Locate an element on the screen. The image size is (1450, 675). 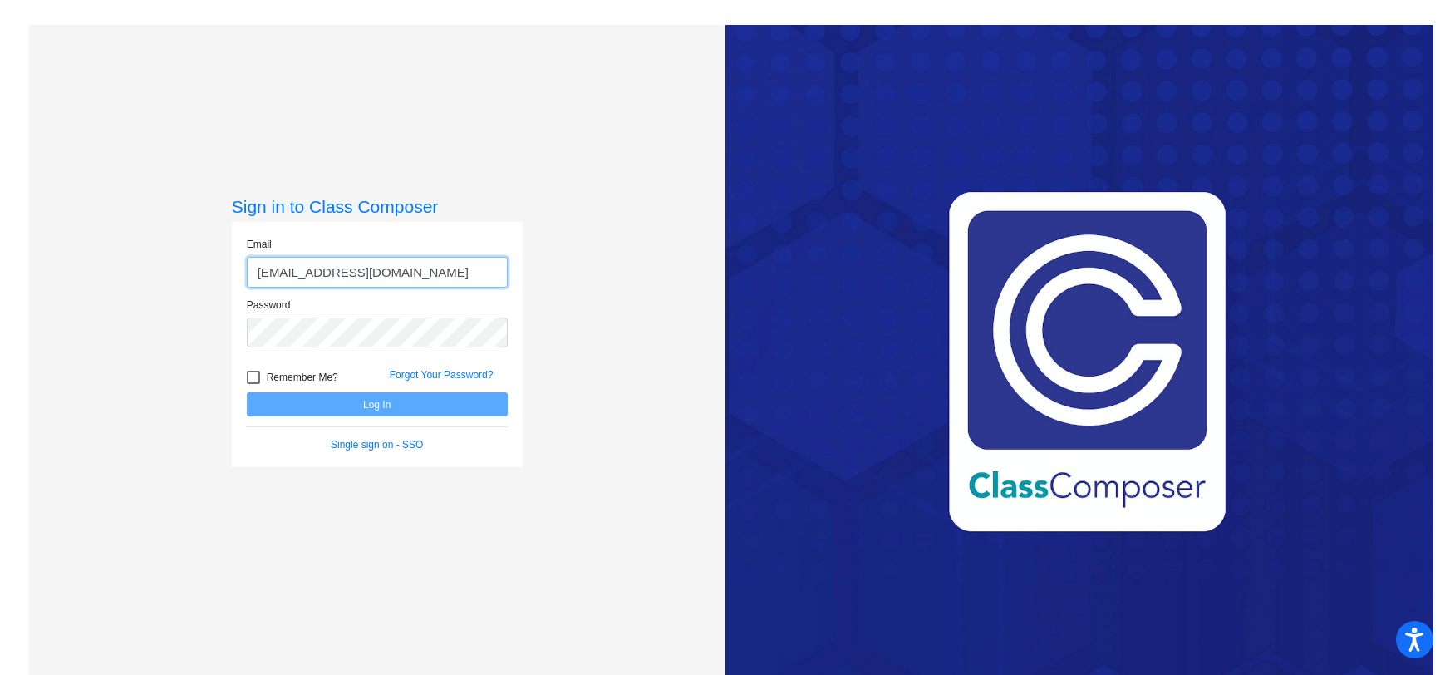
a: Single sign on - SSO is located at coordinates (377, 445).